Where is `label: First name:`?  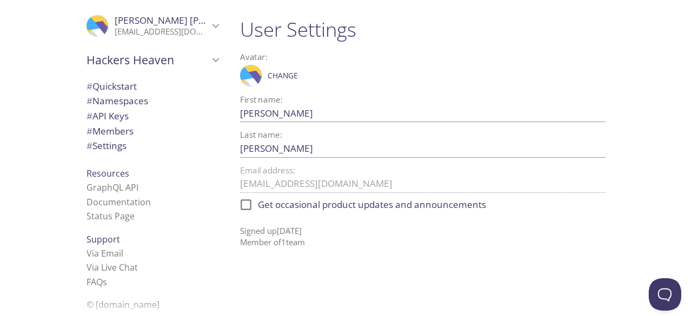
label: First name: is located at coordinates (261, 99).